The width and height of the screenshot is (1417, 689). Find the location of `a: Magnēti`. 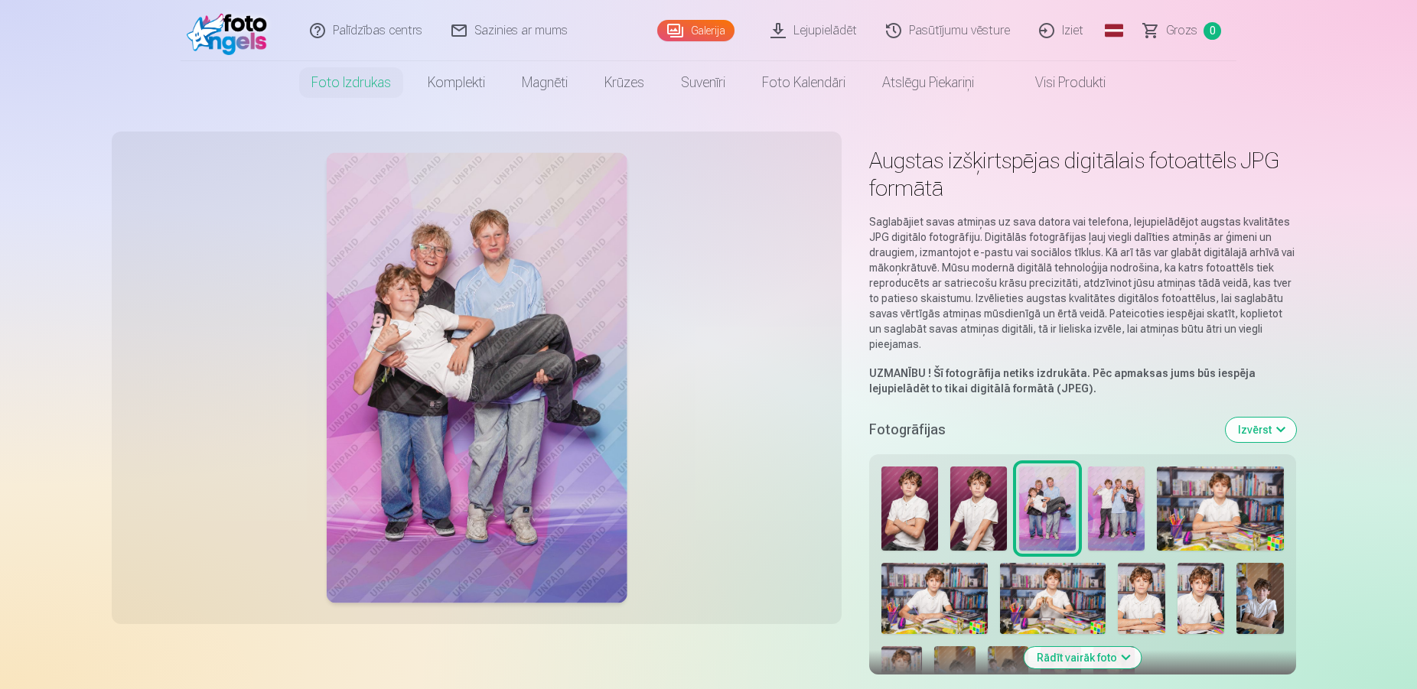

a: Magnēti is located at coordinates (545, 83).